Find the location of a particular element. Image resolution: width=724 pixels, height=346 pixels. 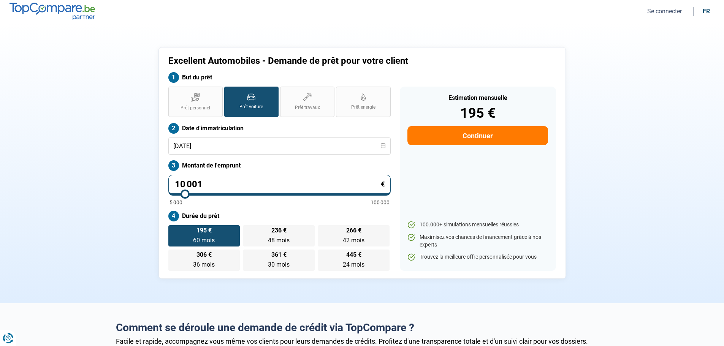

span: Prêt personnel is located at coordinates (195, 108).